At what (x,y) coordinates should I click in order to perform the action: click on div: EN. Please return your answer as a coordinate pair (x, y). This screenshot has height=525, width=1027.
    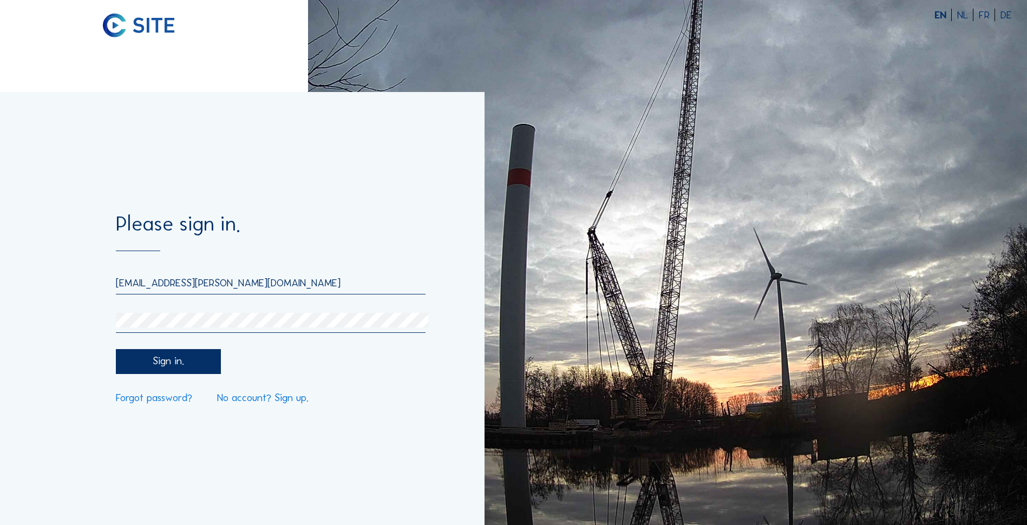
    Looking at the image, I should click on (943, 15).